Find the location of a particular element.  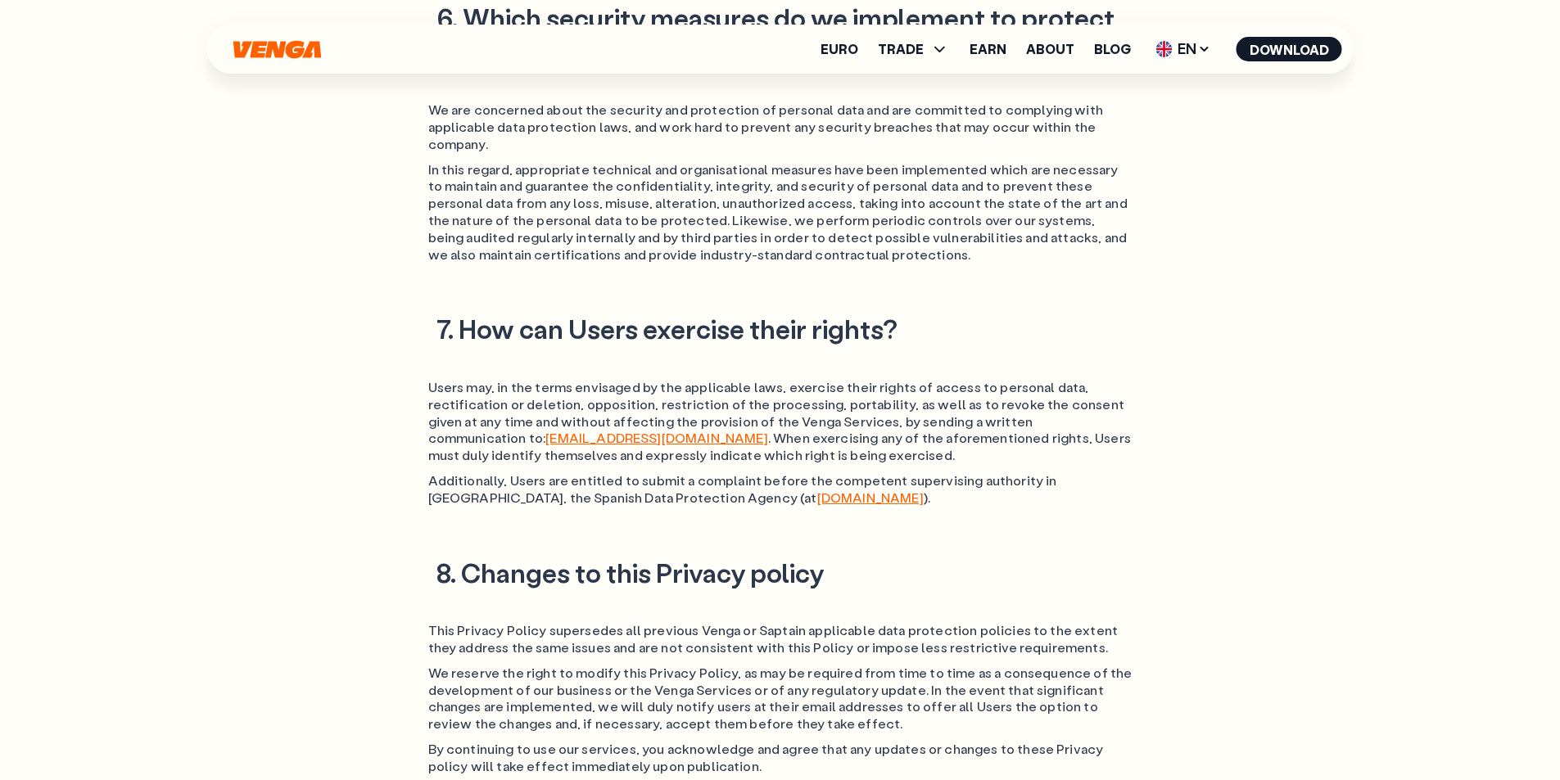

p: Users may, in the terms envisaged by the applicable laws, exercise their rights of access to pers... is located at coordinates (780, 422).